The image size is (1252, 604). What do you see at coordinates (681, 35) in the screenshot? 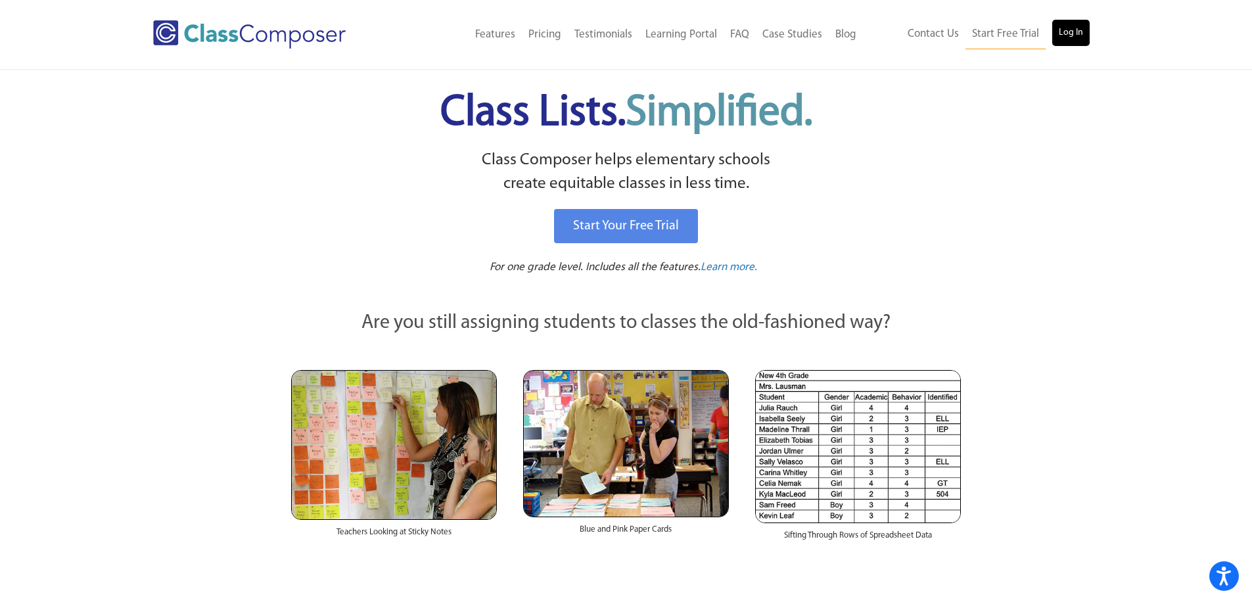
I see `a: Learning Portal` at bounding box center [681, 35].